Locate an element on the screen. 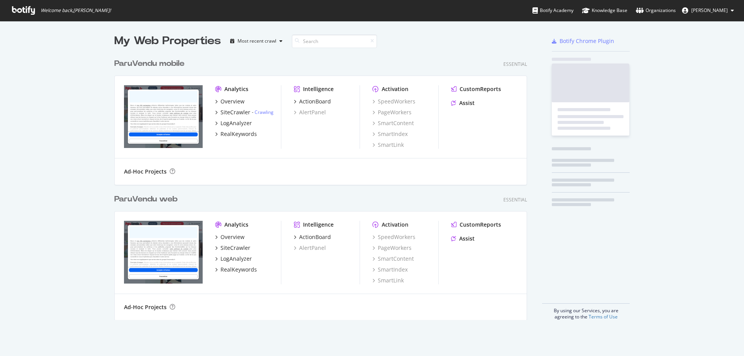 The height and width of the screenshot is (356, 744). a: Terms of Use is located at coordinates (603, 317).